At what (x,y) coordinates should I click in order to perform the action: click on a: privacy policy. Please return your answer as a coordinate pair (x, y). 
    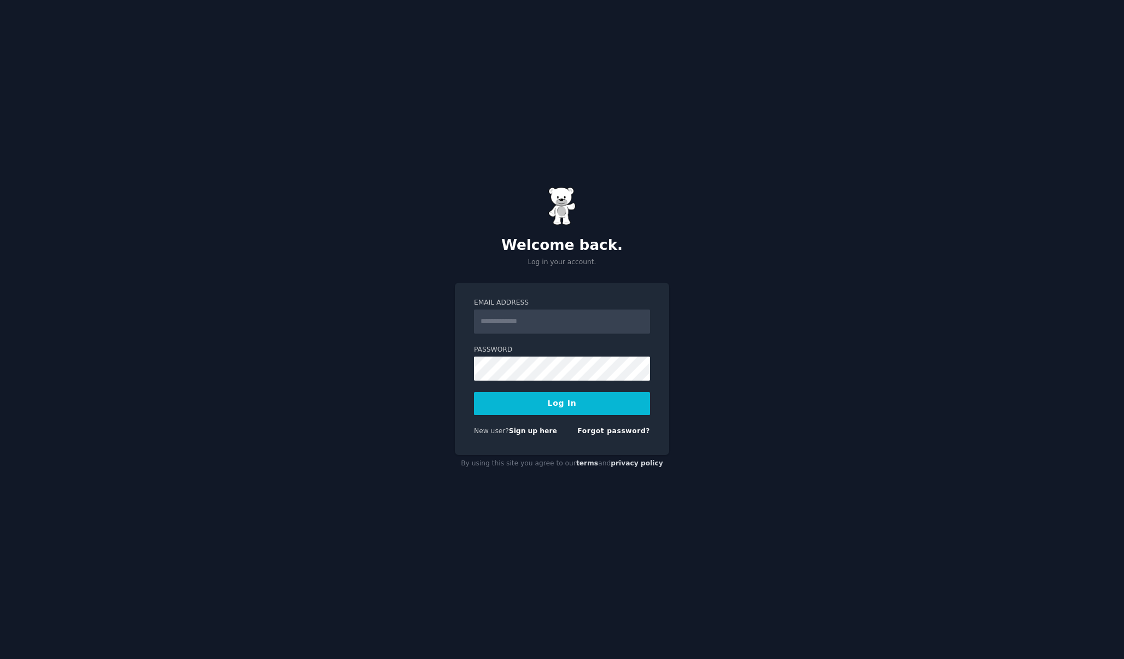
    Looking at the image, I should click on (637, 463).